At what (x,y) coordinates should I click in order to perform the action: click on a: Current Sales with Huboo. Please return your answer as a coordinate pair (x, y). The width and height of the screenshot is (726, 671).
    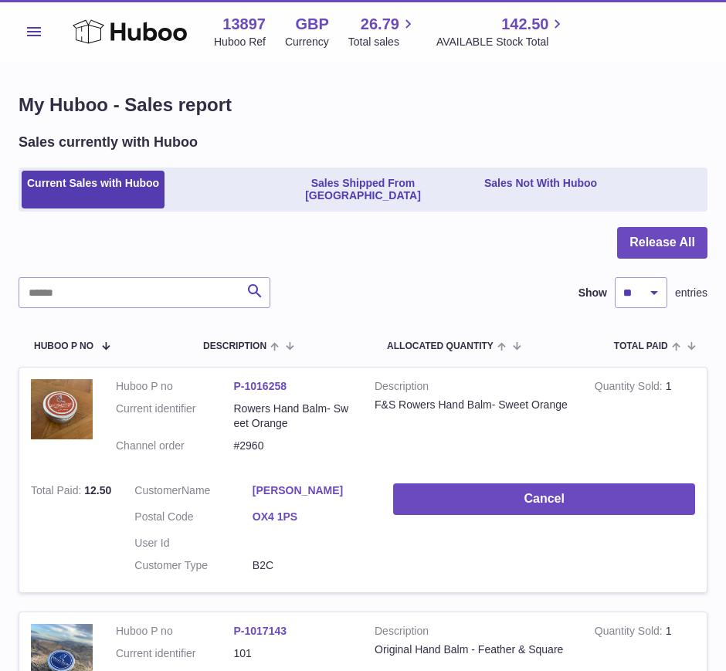
    Looking at the image, I should click on (93, 190).